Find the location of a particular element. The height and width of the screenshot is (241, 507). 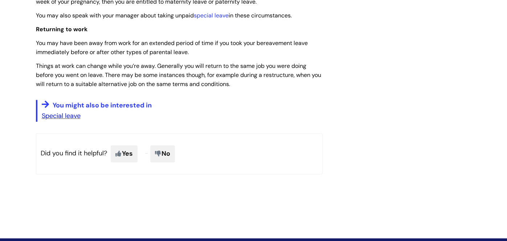

a: Special leave is located at coordinates (61, 116).